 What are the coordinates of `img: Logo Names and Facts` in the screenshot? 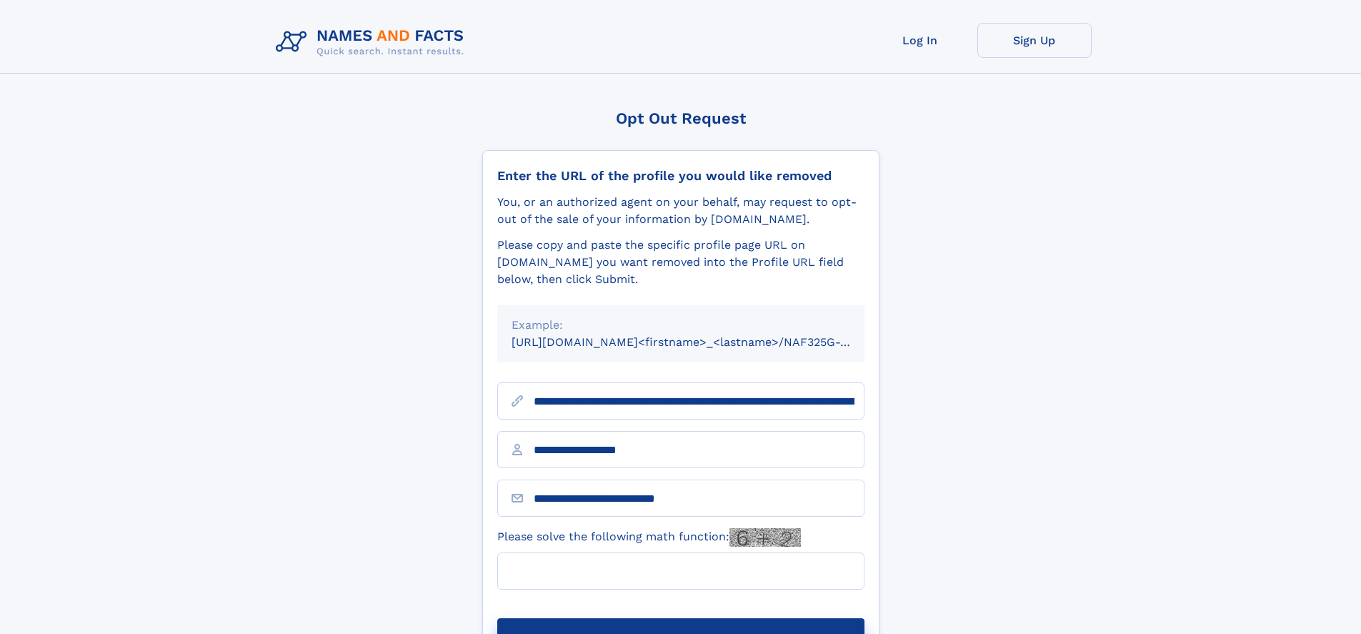 It's located at (373, 42).